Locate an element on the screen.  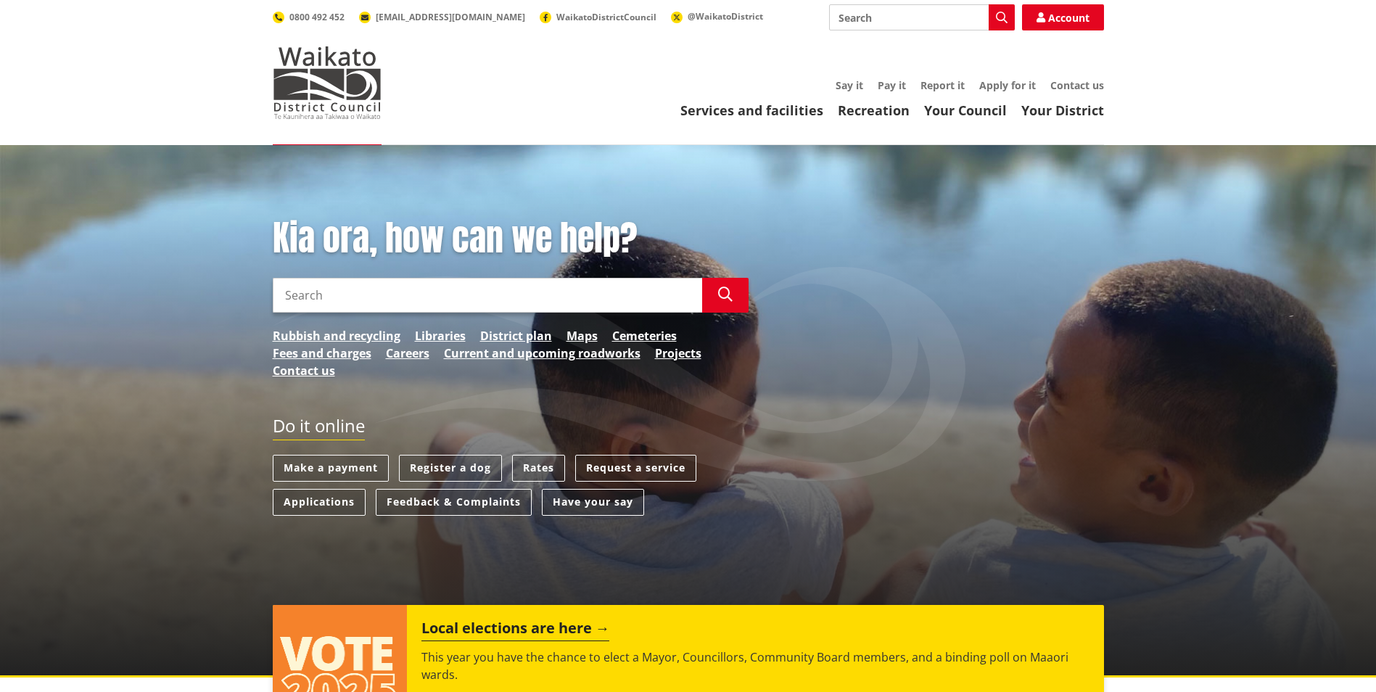
a: Account is located at coordinates (1063, 17).